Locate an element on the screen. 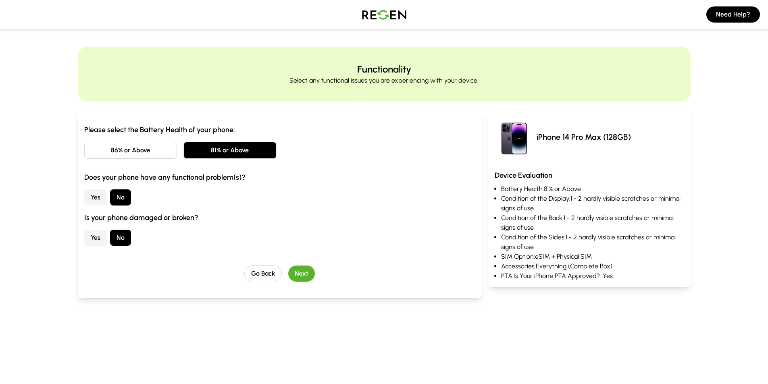 The height and width of the screenshot is (384, 768). p: iPhone 14 Pro Max (128GB) is located at coordinates (584, 137).